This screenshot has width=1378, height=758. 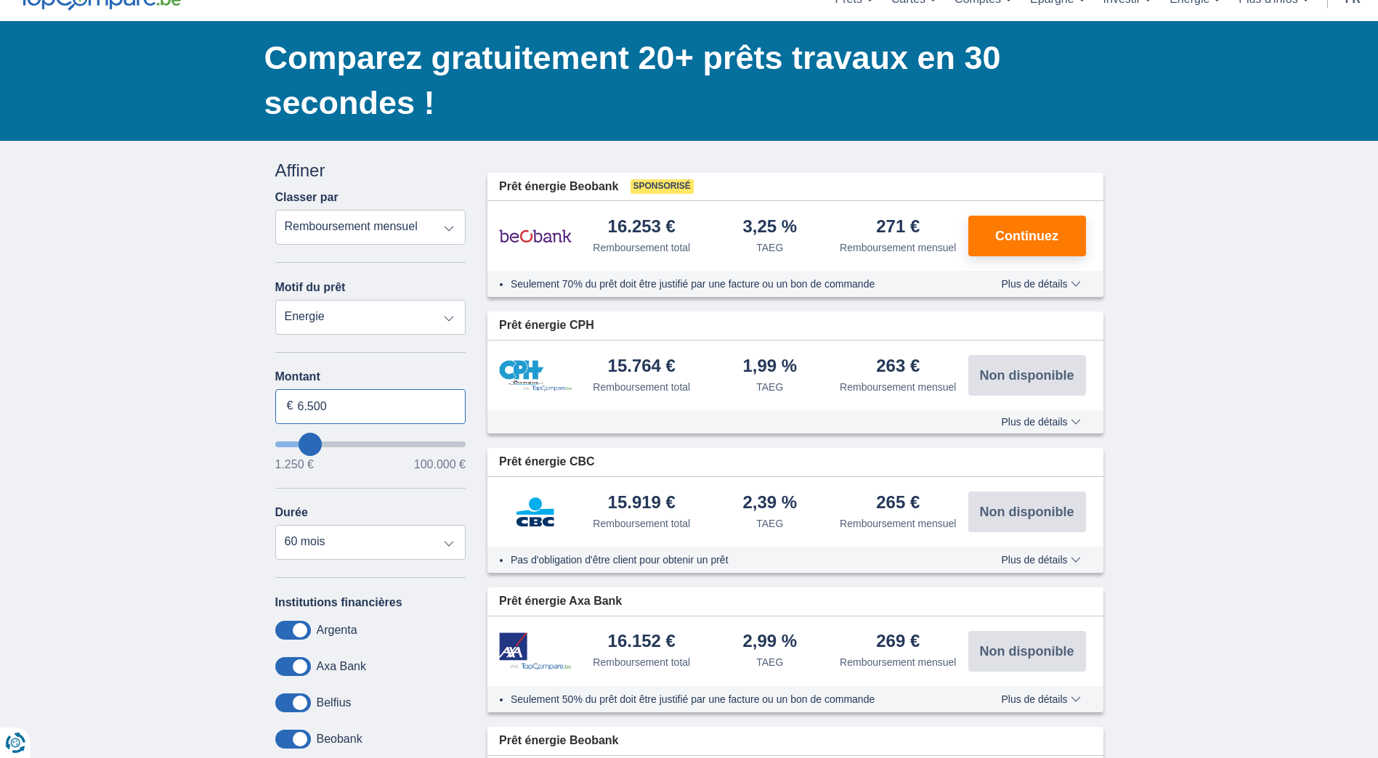 What do you see at coordinates (734, 699) in the screenshot?
I see `li: Seulement 50% du prêt doit être justifié par une facture ou un bon de commande` at bounding box center [734, 699].